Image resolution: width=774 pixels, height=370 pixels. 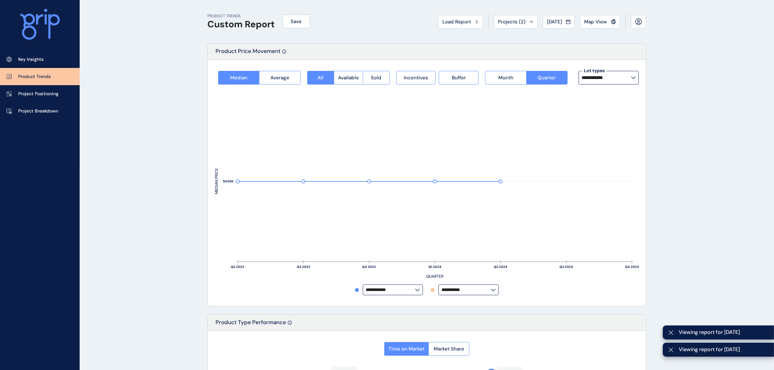 What do you see at coordinates (31, 59) in the screenshot?
I see `p: Key Insights` at bounding box center [31, 59].